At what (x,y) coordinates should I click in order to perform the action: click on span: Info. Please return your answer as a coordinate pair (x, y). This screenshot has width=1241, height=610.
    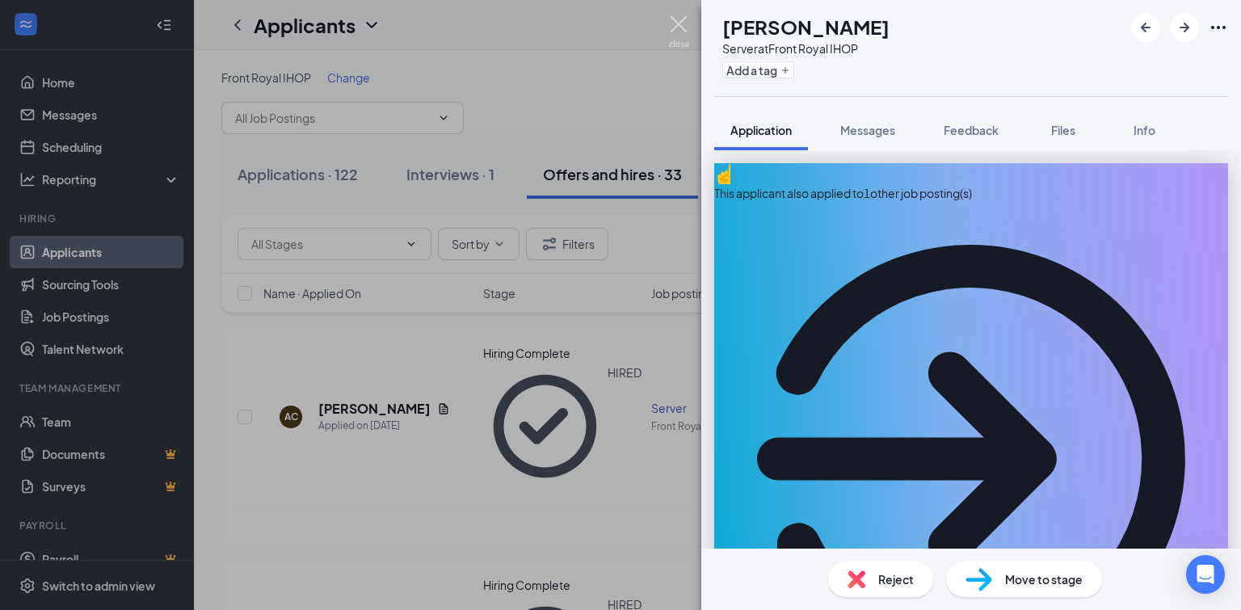
    Looking at the image, I should click on (1144, 130).